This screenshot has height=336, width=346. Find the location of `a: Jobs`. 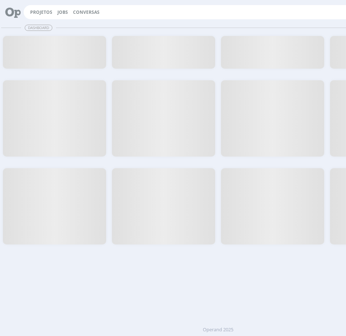

a: Jobs is located at coordinates (63, 12).